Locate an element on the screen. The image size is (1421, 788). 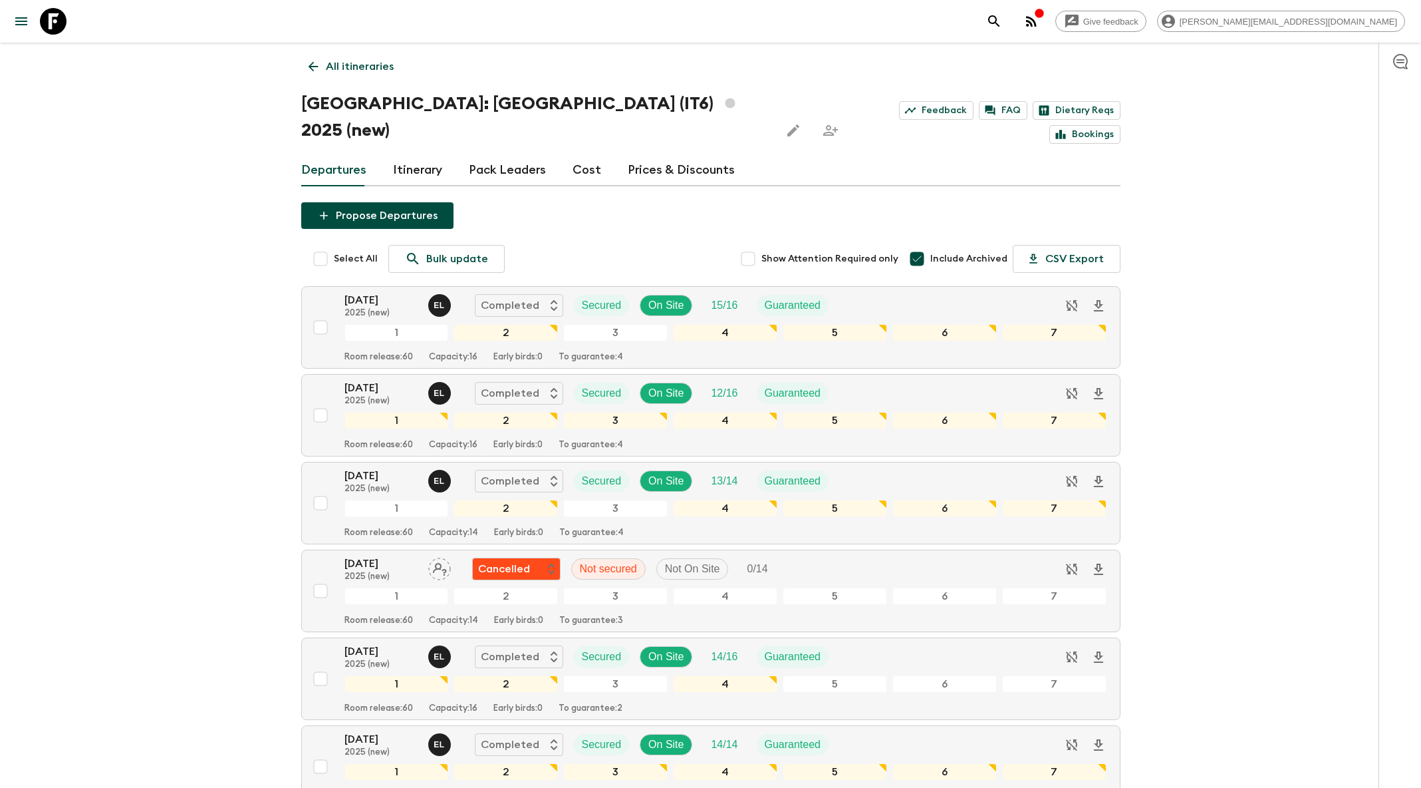
a: Dietary Reqs is located at coordinates (1077, 110).